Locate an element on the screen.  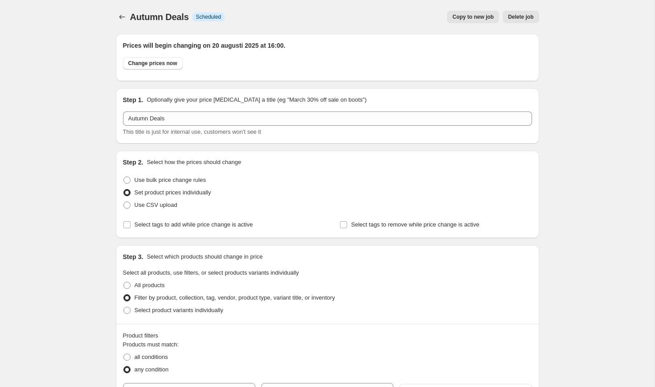
span: Autumn Deals is located at coordinates (160, 17).